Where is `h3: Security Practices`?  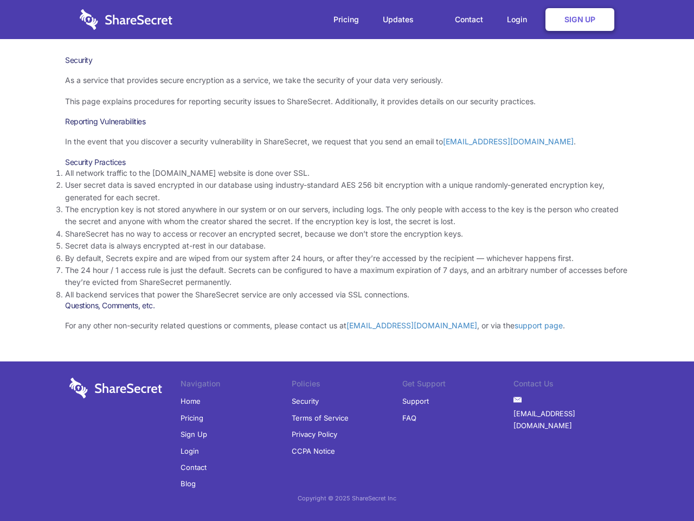
h3: Security Practices is located at coordinates (347, 162).